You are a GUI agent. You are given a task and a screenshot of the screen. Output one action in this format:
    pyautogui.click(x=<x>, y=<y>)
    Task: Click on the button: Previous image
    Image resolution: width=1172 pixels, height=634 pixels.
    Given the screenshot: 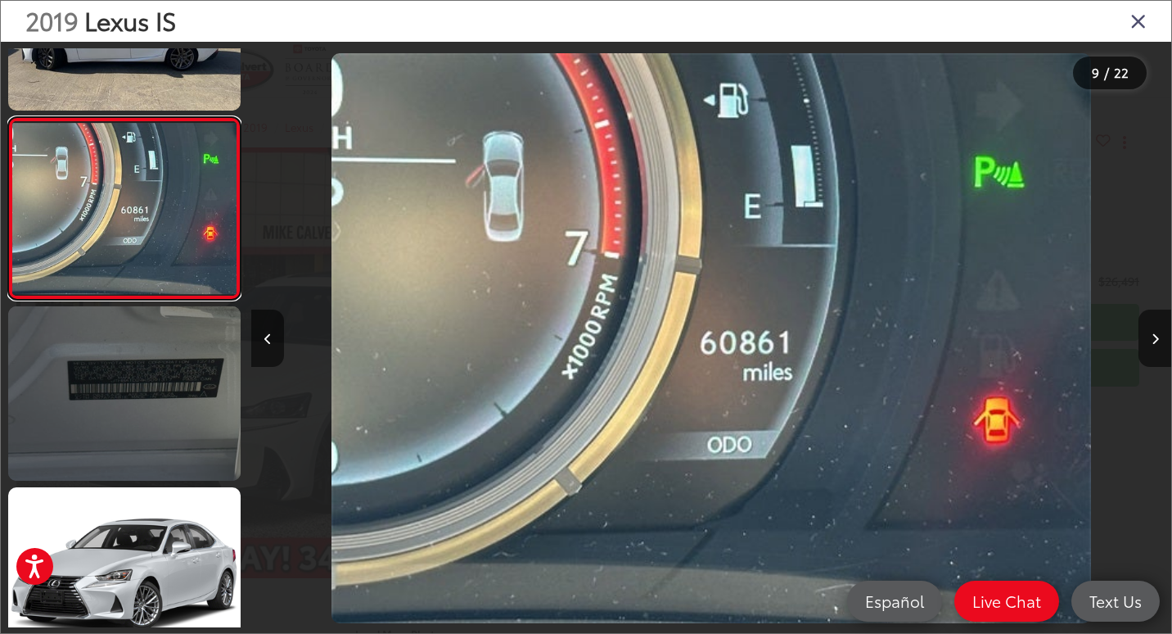 What is the action you would take?
    pyautogui.click(x=268, y=338)
    